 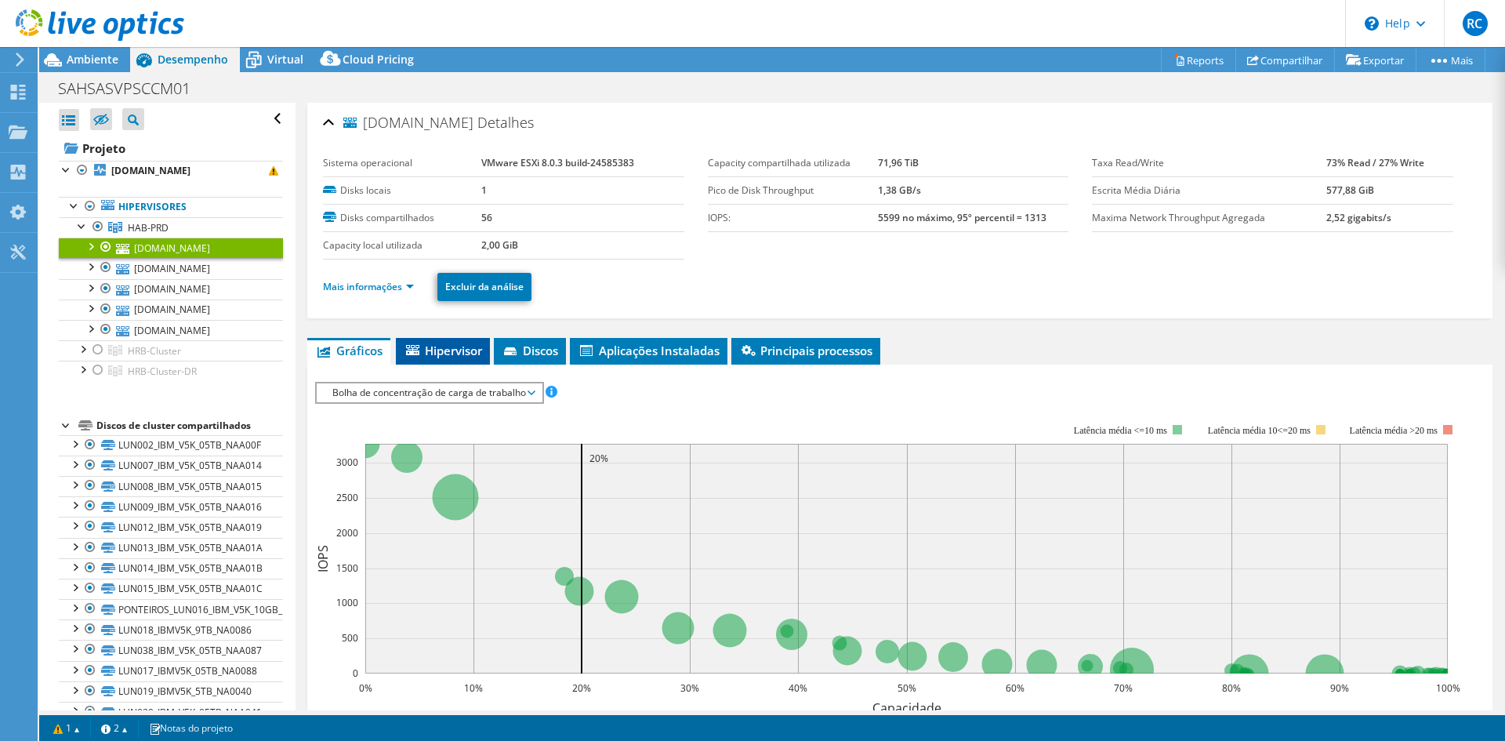 I want to click on text: 3000, so click(x=347, y=462).